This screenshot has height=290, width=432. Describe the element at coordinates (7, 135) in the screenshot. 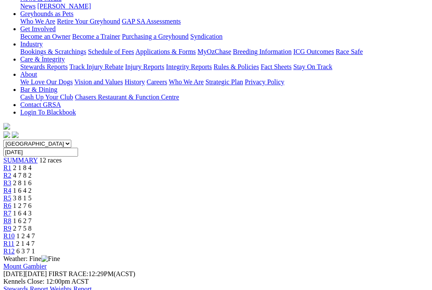

I see `img: facebook.svg` at that location.